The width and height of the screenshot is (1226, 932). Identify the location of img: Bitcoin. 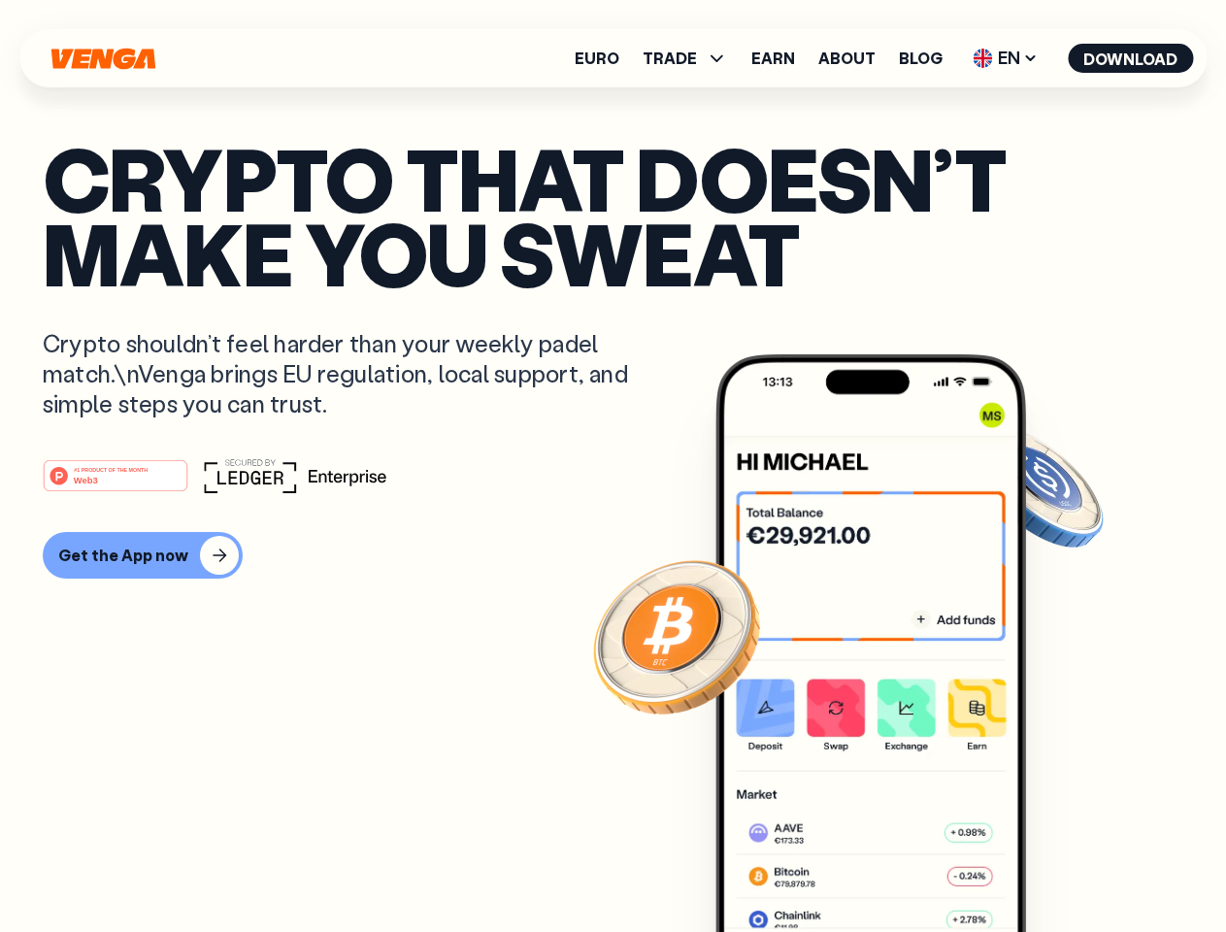
(677, 636).